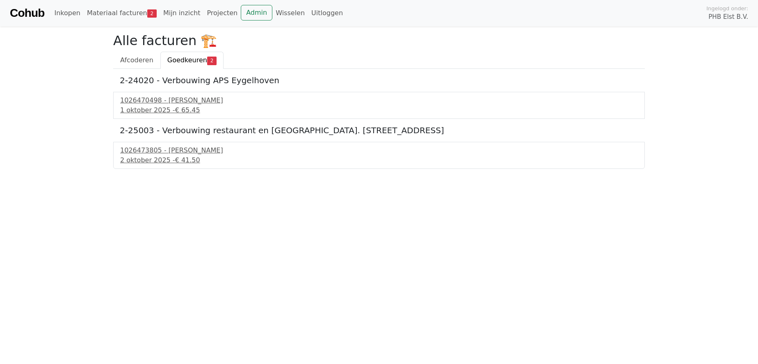 This screenshot has height=364, width=758. Describe the element at coordinates (727, 8) in the screenshot. I see `span: Ingelogd onder:` at that location.